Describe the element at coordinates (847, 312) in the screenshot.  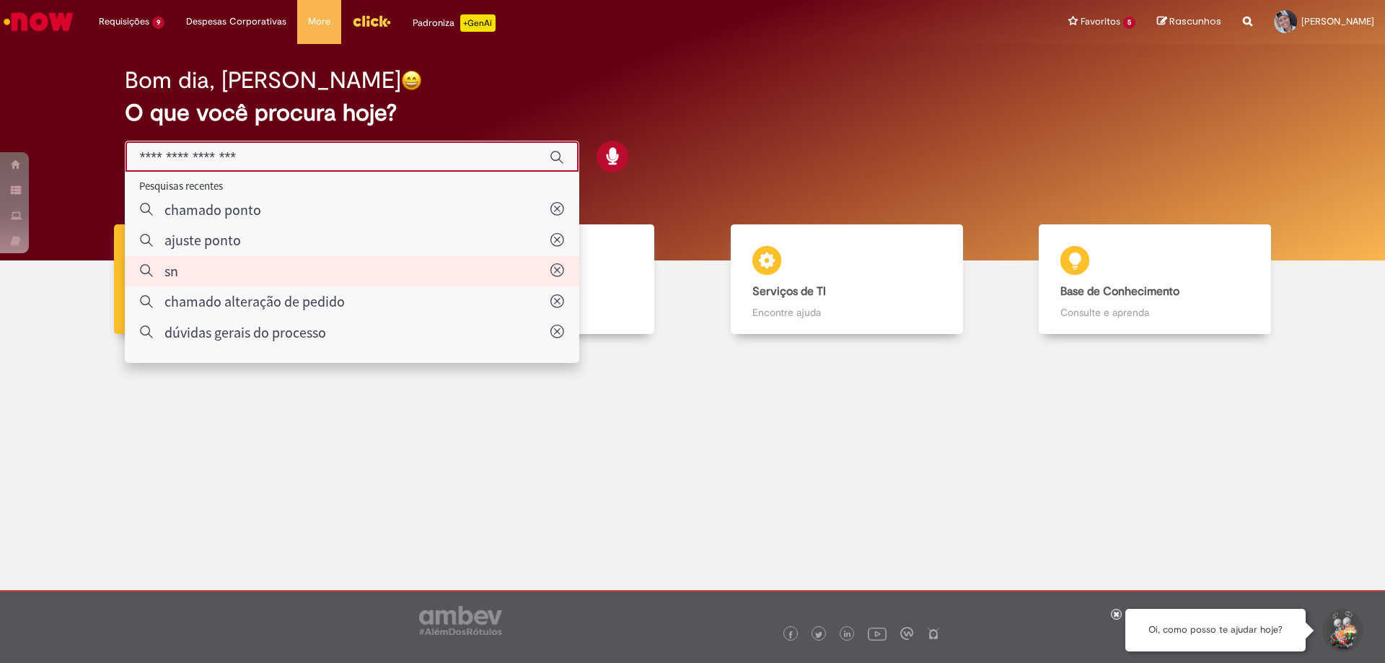
I see `p: Encontre ajuda` at that location.